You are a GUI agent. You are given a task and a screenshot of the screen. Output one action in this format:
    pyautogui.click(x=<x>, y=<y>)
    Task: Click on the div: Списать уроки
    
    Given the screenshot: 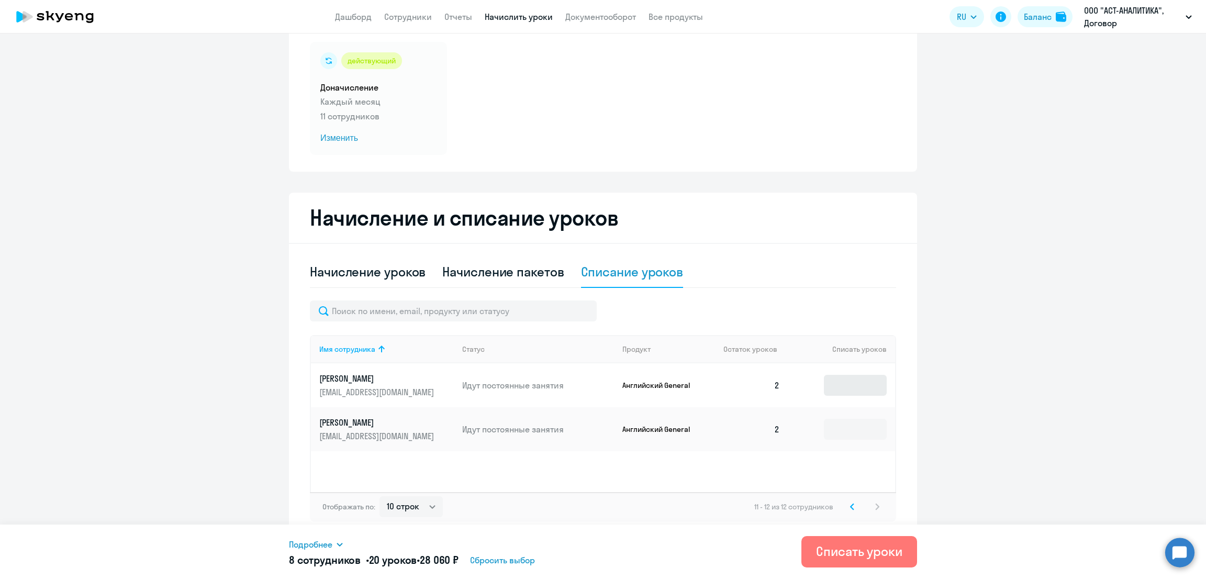 What is the action you would take?
    pyautogui.click(x=859, y=551)
    